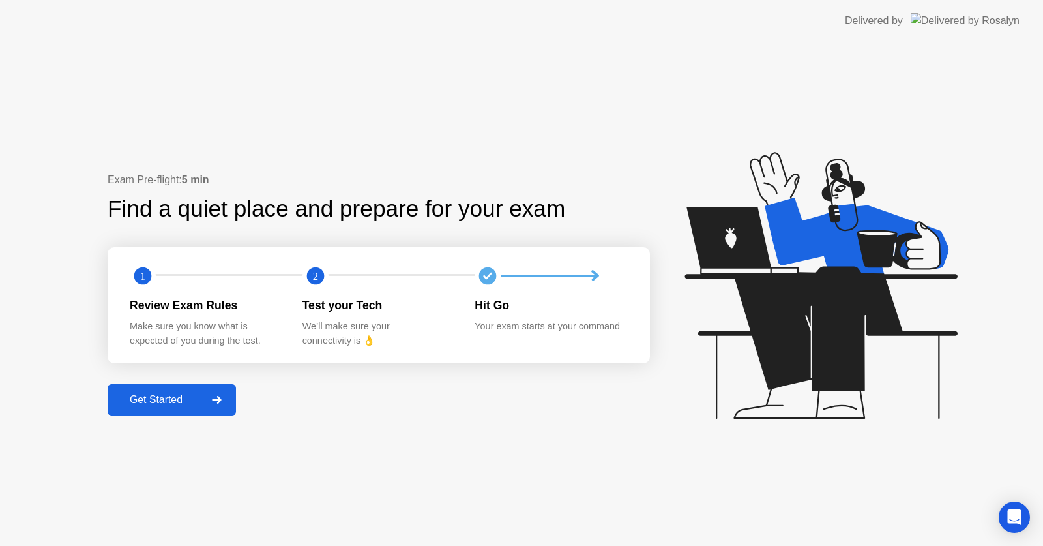  I want to click on div: Hit Go, so click(550, 305).